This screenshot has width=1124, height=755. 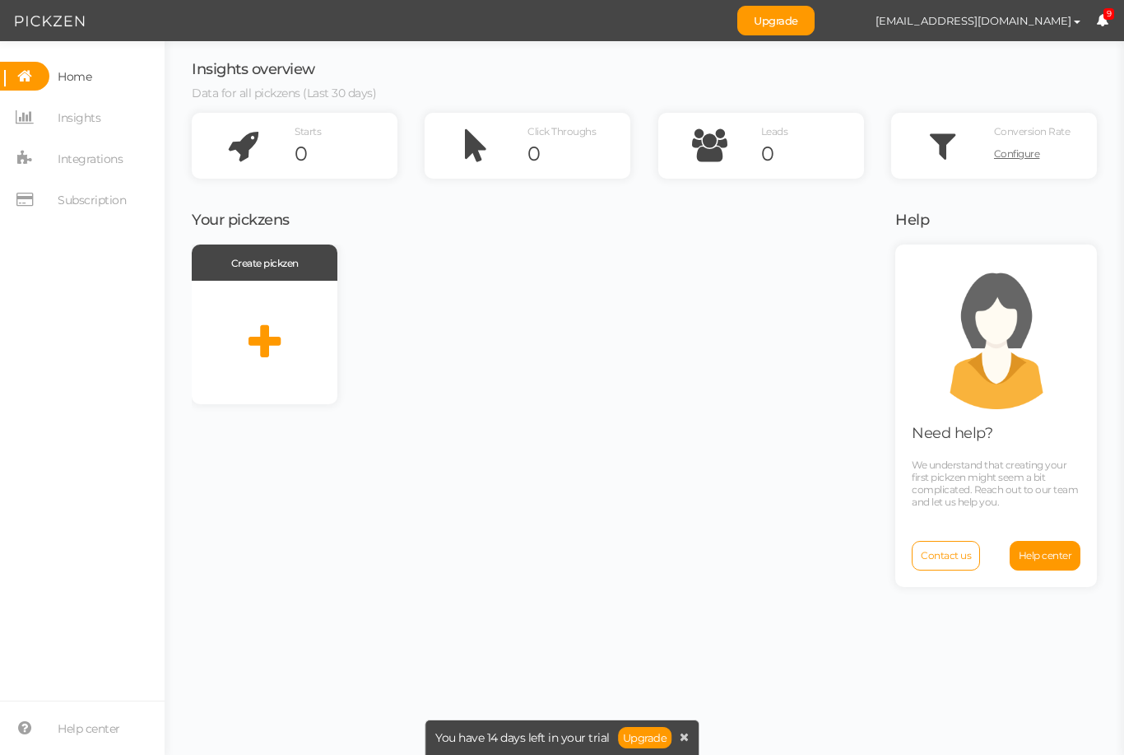 What do you see at coordinates (240, 220) in the screenshot?
I see `span: Your pickzens` at bounding box center [240, 220].